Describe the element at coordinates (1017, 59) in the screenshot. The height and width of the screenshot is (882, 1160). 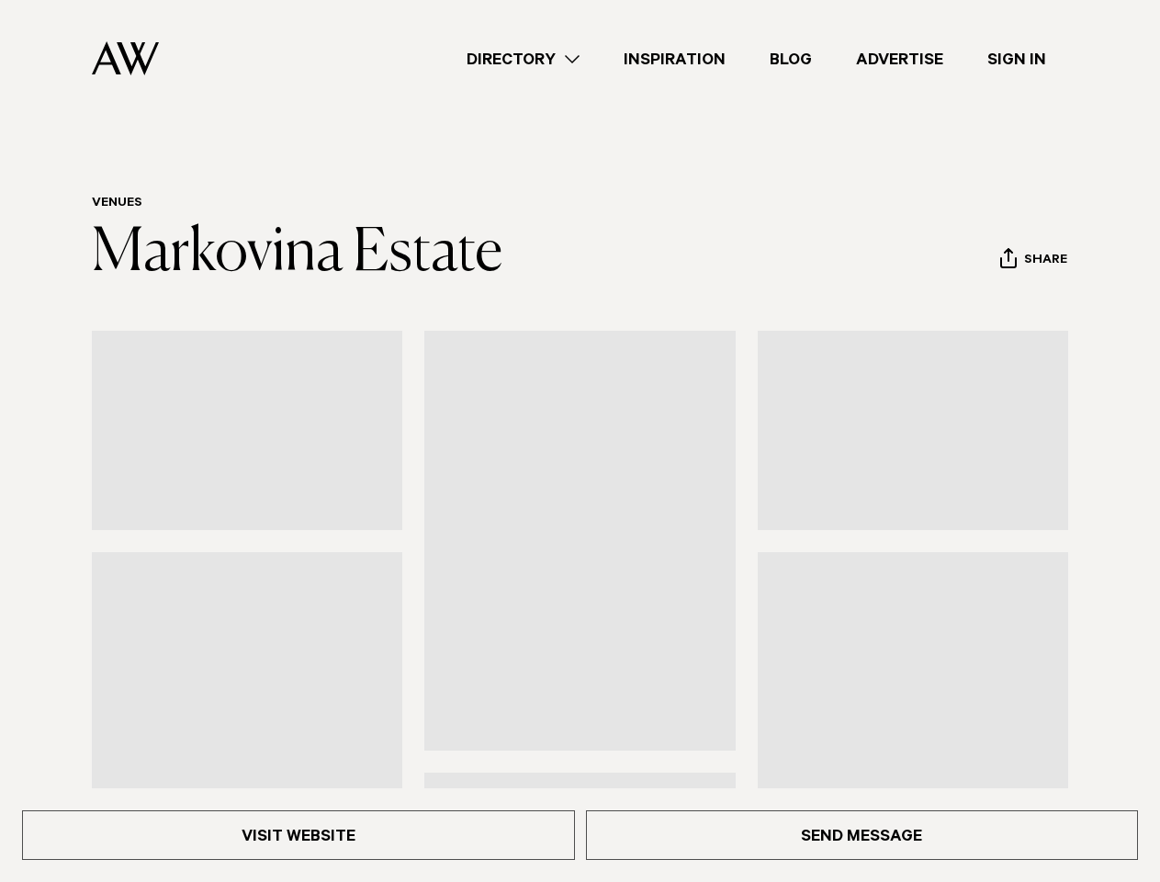
I see `a: Sign In` at that location.